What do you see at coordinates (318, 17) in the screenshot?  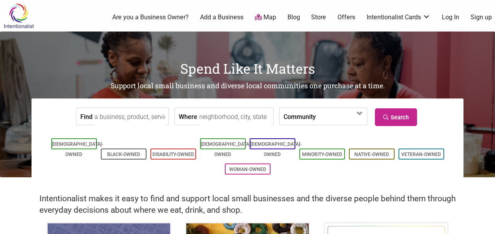 I see `a: Store` at bounding box center [318, 17].